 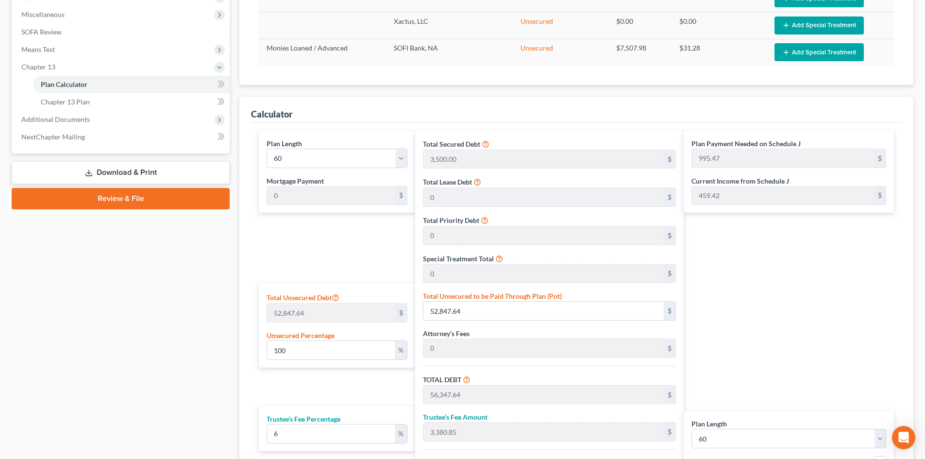 What do you see at coordinates (450, 52) in the screenshot?
I see `td: SOFI Bank, NA` at bounding box center [450, 52].